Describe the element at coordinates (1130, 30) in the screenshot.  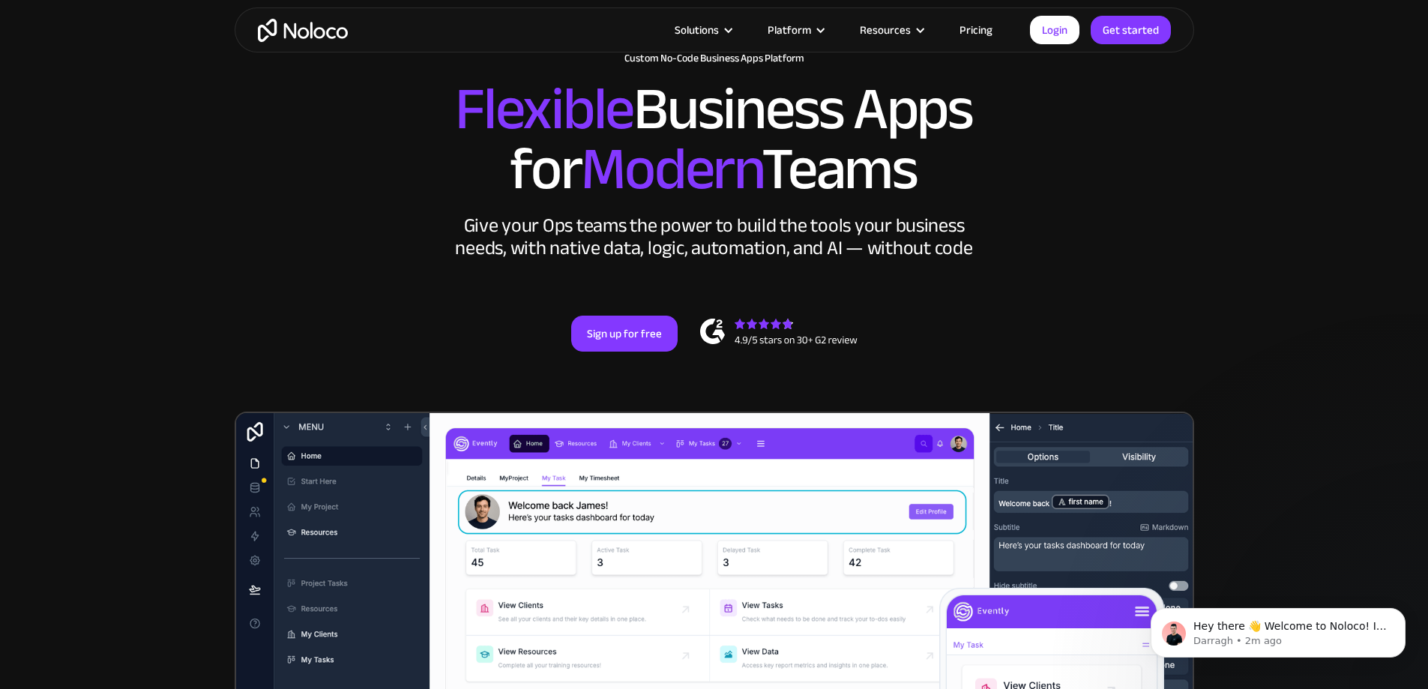
I see `a: Get started` at that location.